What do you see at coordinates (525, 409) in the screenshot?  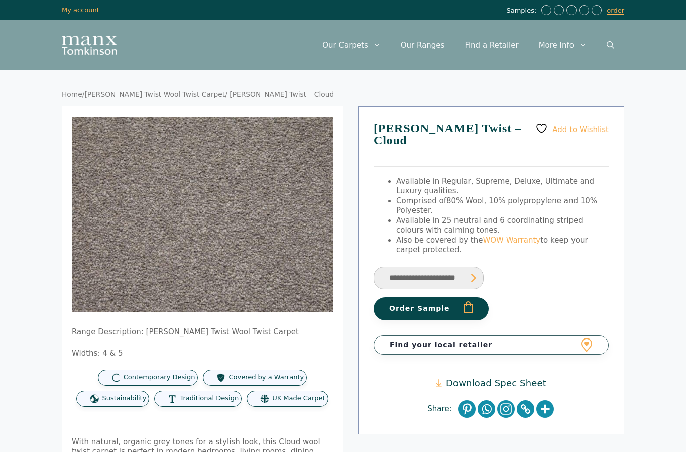 I see `a: Copy Link` at bounding box center [525, 409].